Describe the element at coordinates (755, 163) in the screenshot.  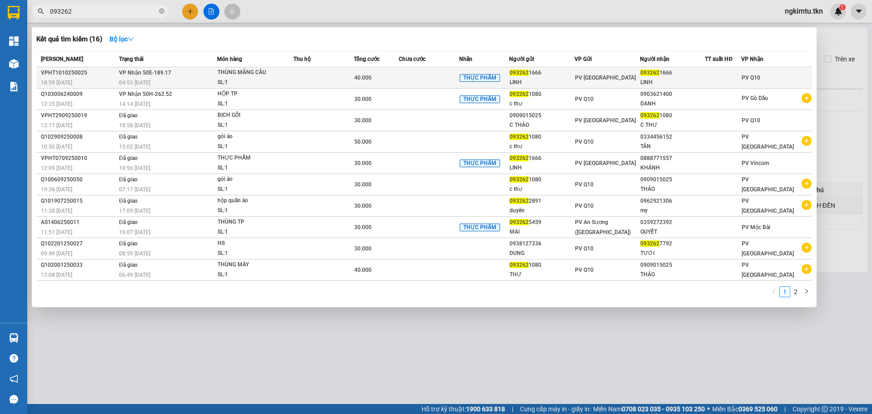
I see `span: PV Vincom` at that location.